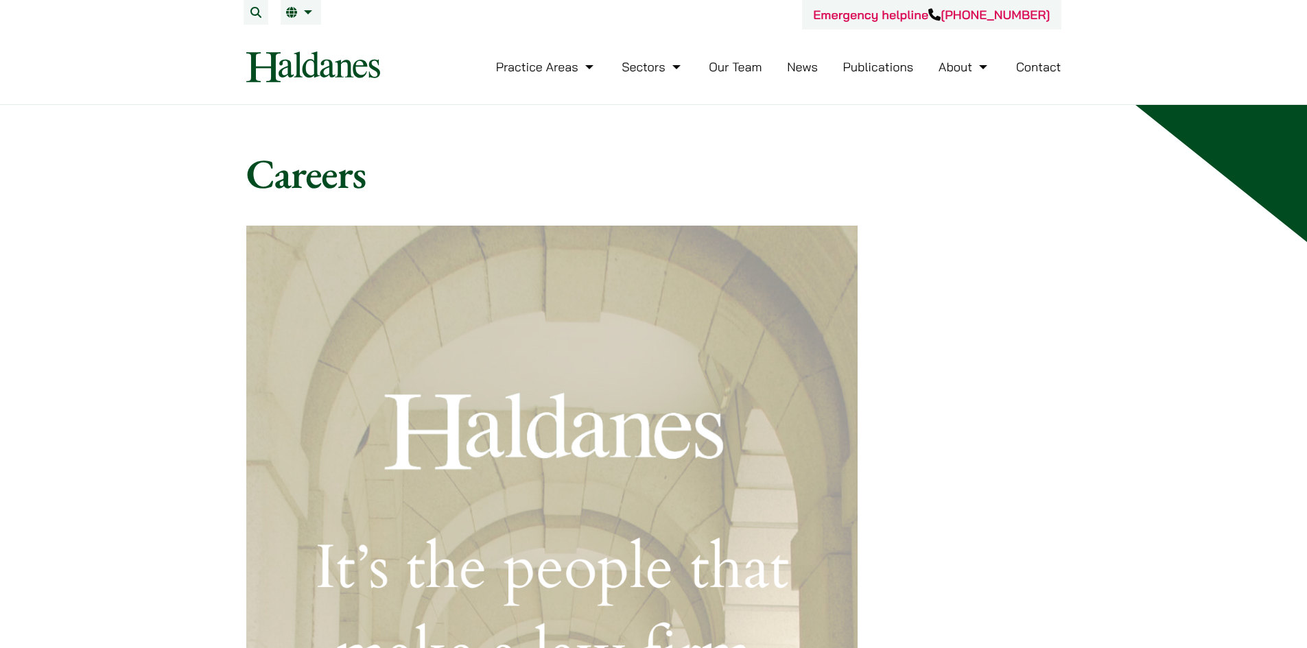 This screenshot has height=648, width=1307. I want to click on a: About, so click(965, 67).